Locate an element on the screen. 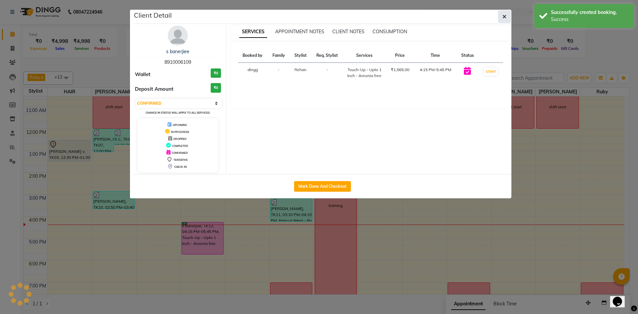 The image size is (638, 314). div: Success is located at coordinates (590, 19).